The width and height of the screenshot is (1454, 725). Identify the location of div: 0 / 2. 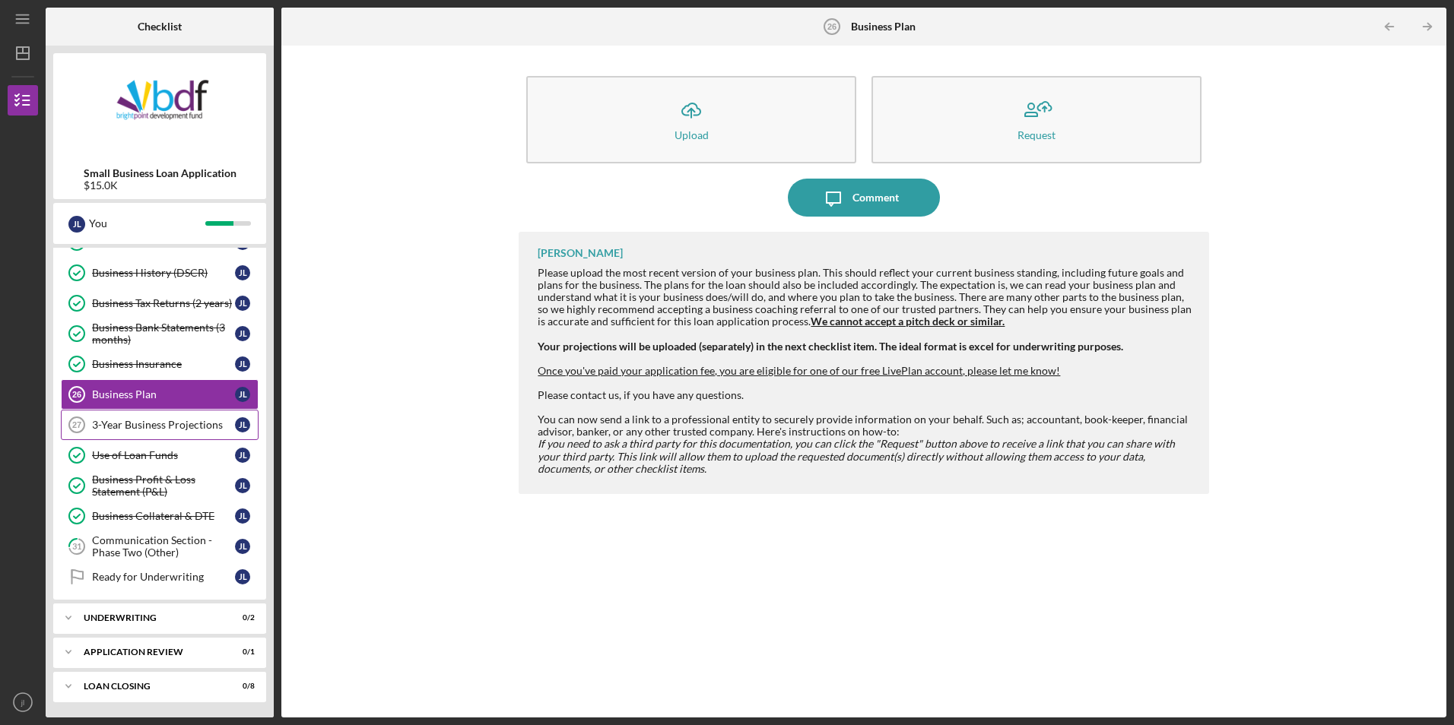
(241, 618).